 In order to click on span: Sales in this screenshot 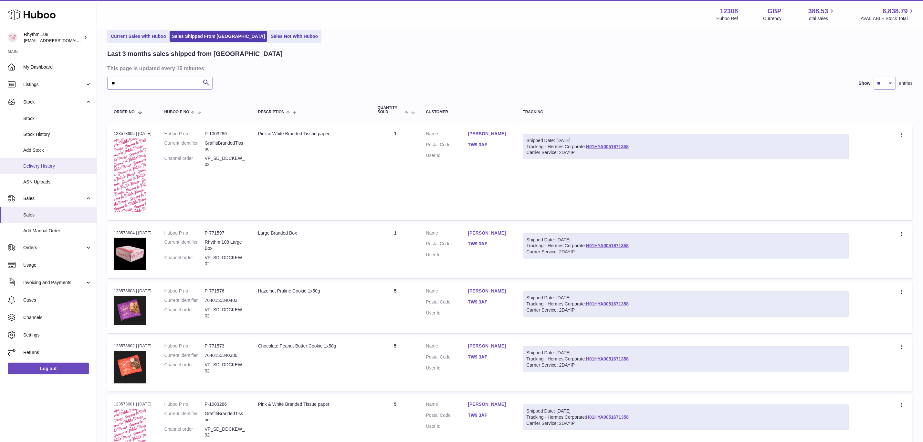, I will do `click(58, 215)`.